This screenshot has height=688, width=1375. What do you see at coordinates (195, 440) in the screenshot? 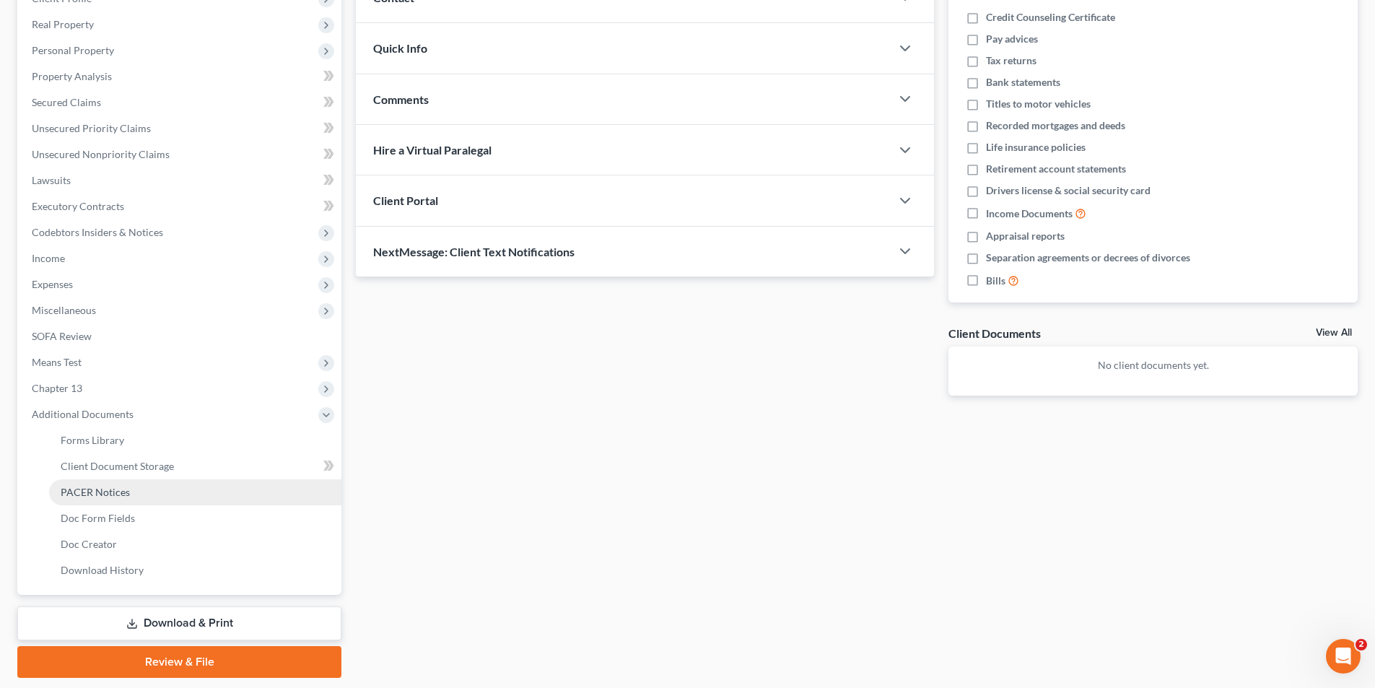
I see `a: Forms Library` at bounding box center [195, 440].